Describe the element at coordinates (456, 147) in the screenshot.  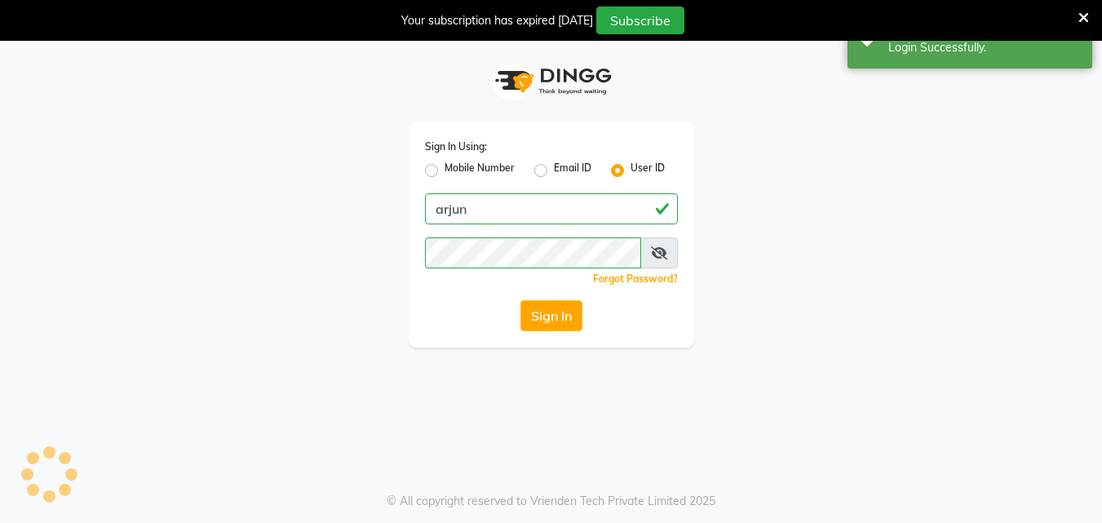
I see `label: Sign In Using:` at that location.